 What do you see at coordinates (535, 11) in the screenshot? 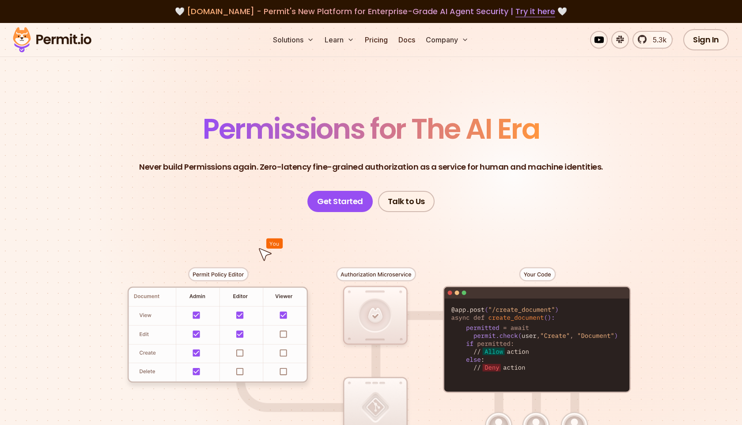
I see `a: Try it here` at bounding box center [535, 11].